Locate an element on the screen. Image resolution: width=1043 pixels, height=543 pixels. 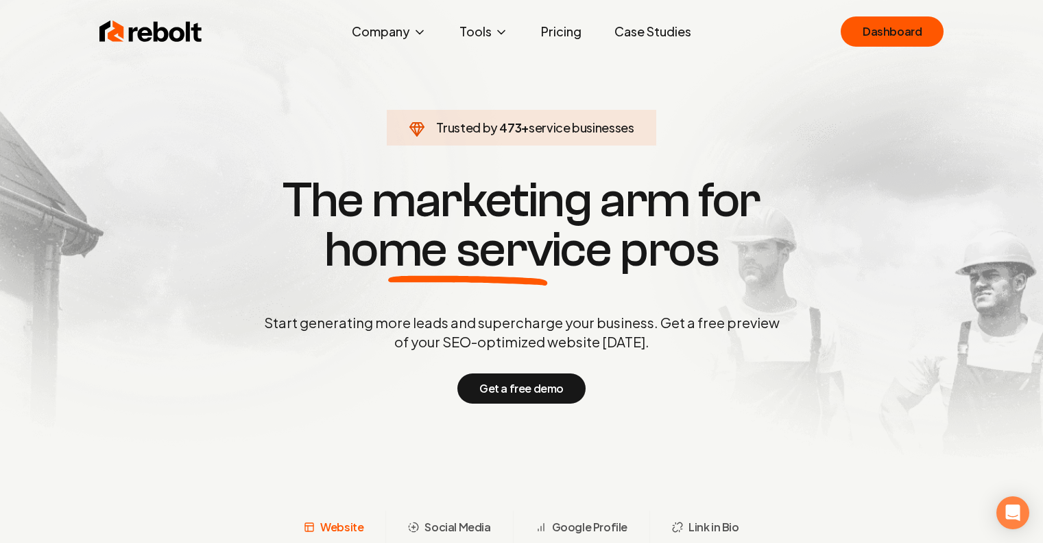
span: home service is located at coordinates (468, 250).